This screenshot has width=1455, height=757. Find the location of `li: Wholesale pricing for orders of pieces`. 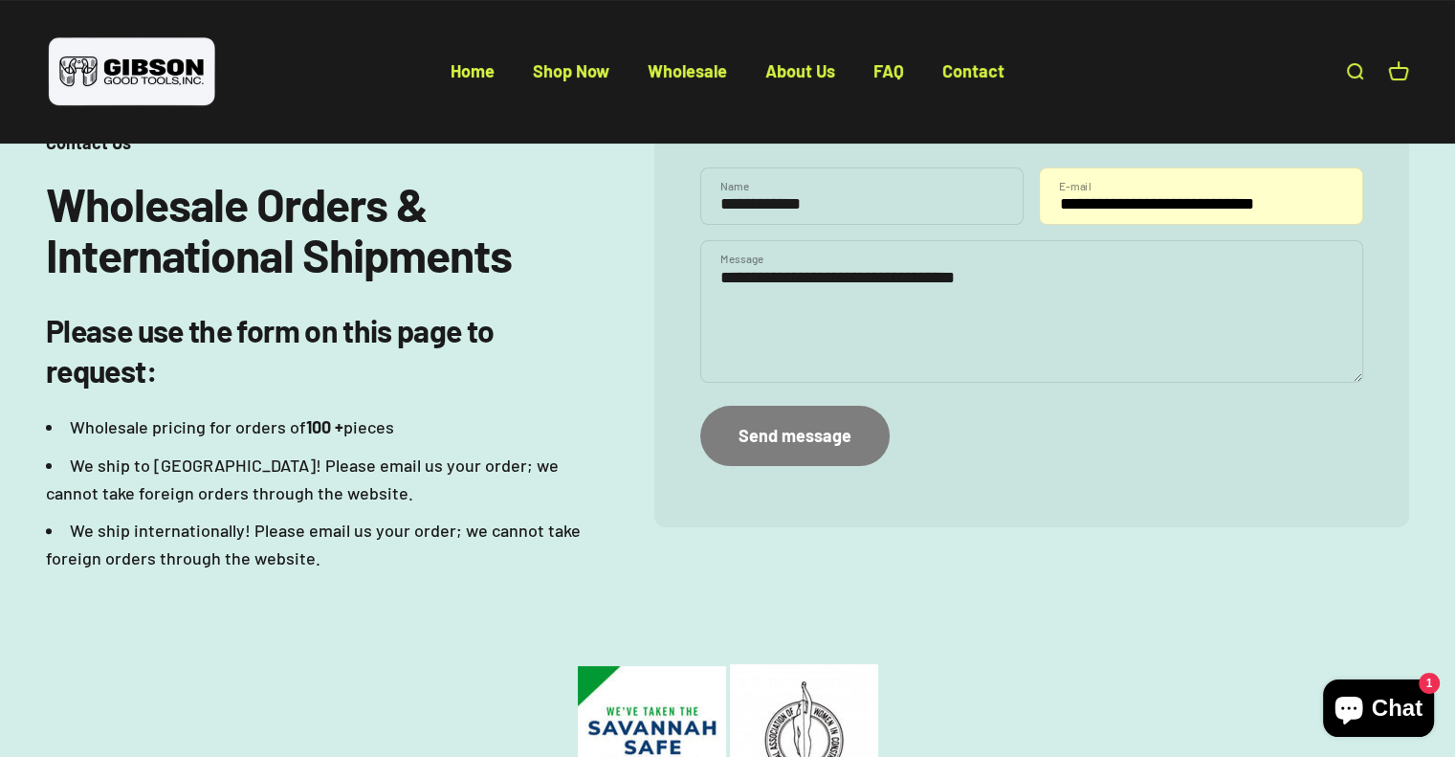

li: Wholesale pricing for orders of pieces is located at coordinates (316, 427).